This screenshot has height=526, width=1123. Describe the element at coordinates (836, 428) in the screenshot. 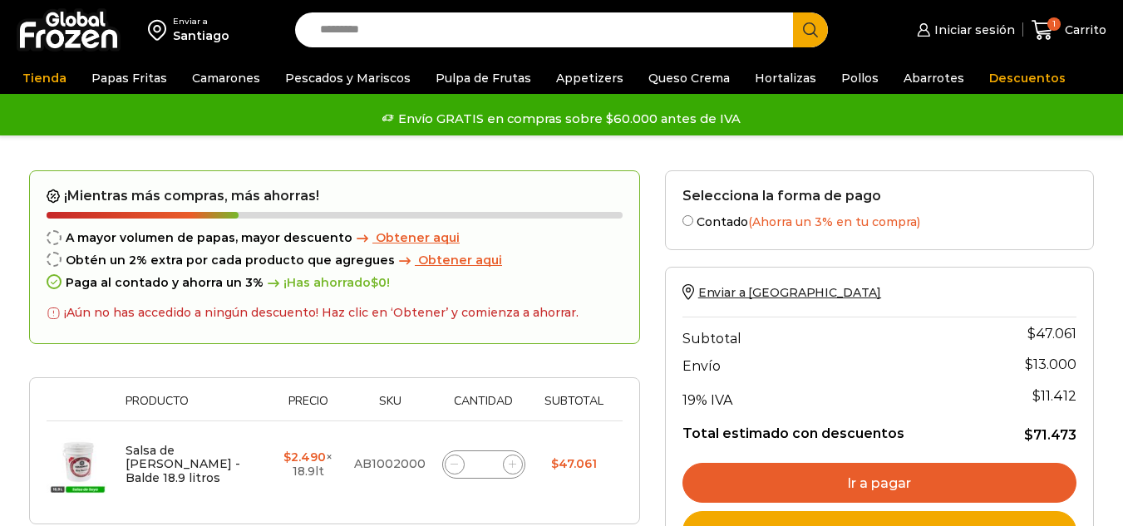

I see `th: Total estimado con descuentos` at that location.